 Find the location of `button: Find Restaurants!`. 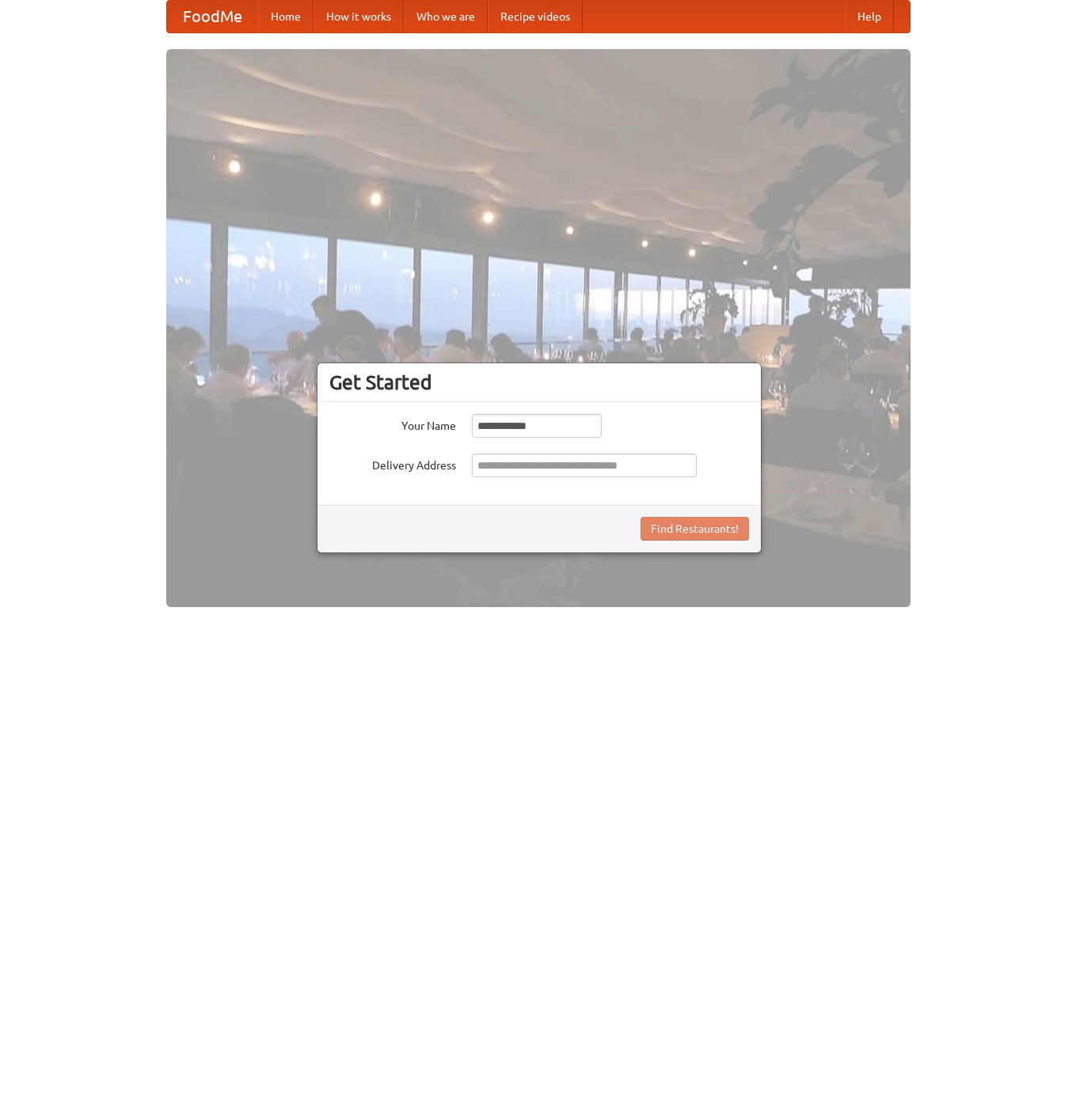

button: Find Restaurants! is located at coordinates (694, 528).